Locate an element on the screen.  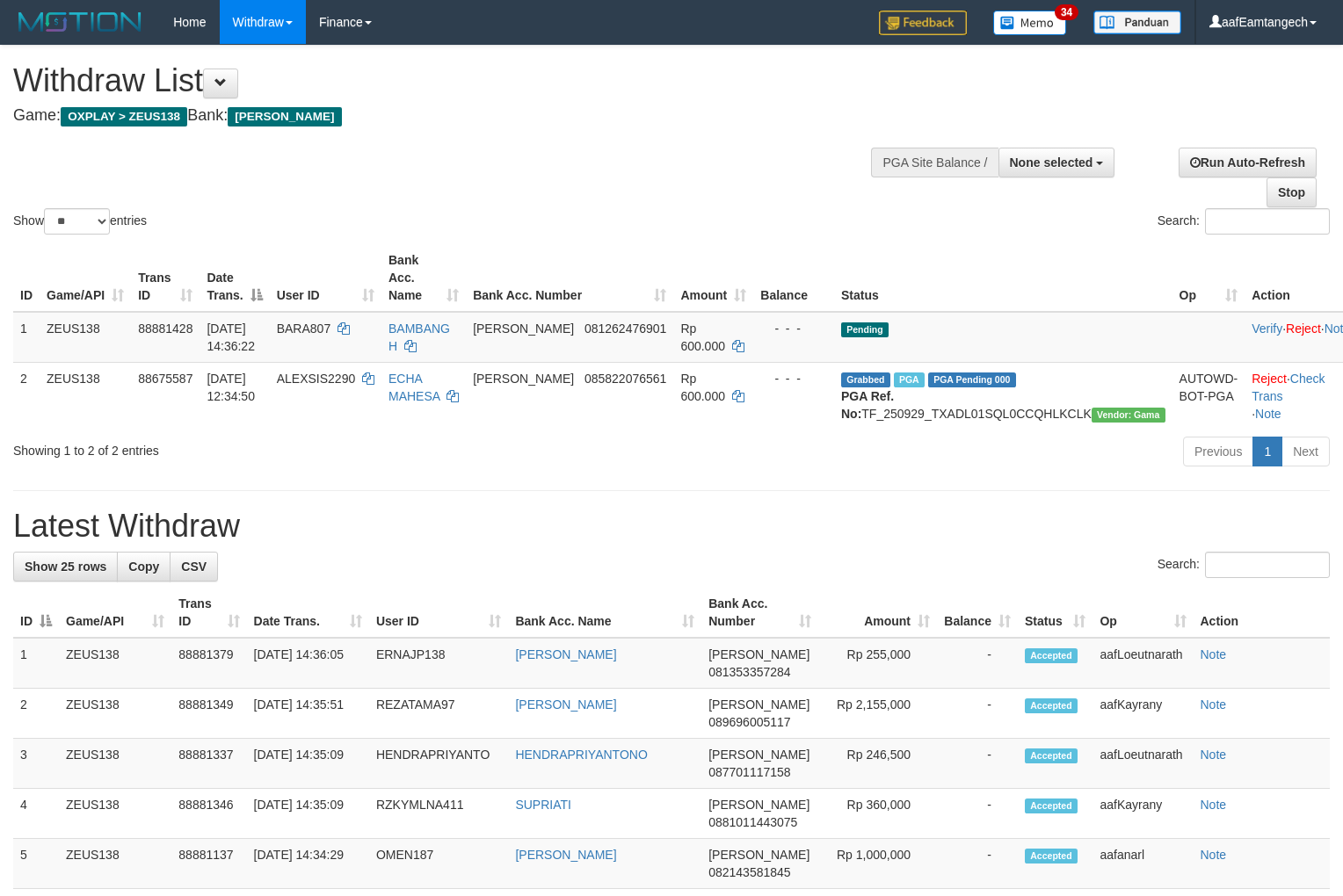
span: Copy is located at coordinates (143, 566).